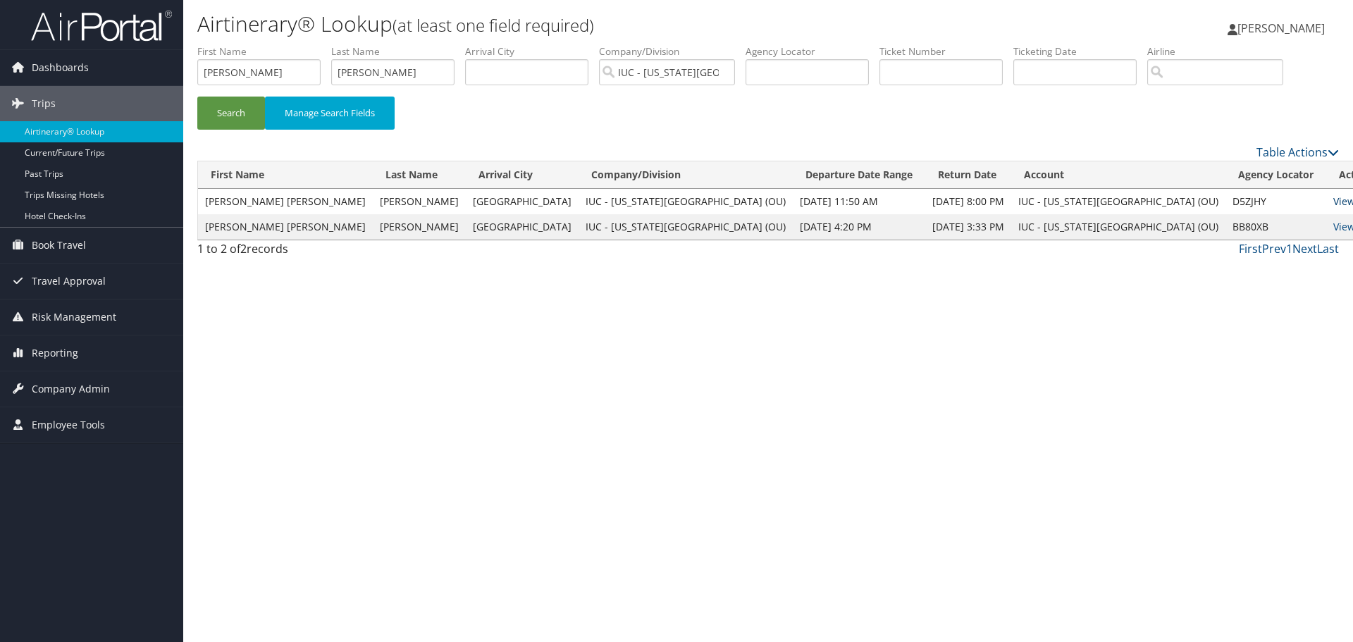 The height and width of the screenshot is (642, 1353). What do you see at coordinates (58, 245) in the screenshot?
I see `span: Book Travel` at bounding box center [58, 245].